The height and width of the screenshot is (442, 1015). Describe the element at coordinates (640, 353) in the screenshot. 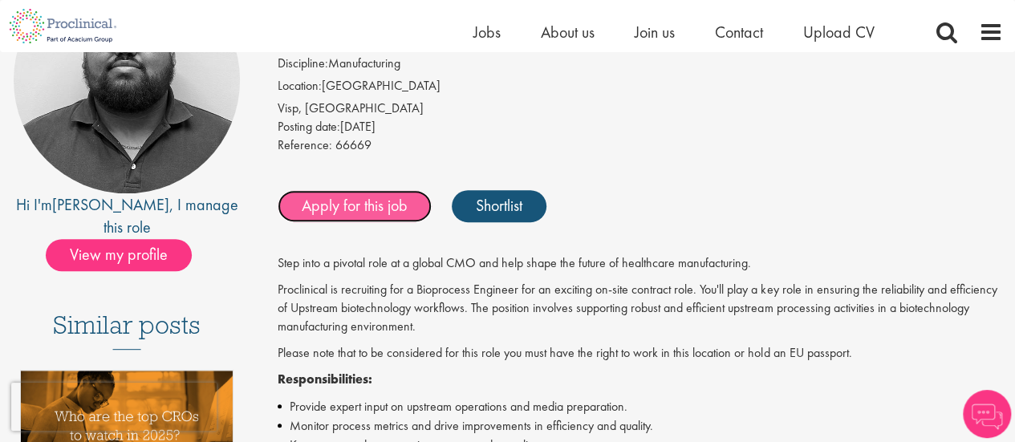

I see `p: Please note that to be considered for this role you must have the right to work in this location ...` at that location.